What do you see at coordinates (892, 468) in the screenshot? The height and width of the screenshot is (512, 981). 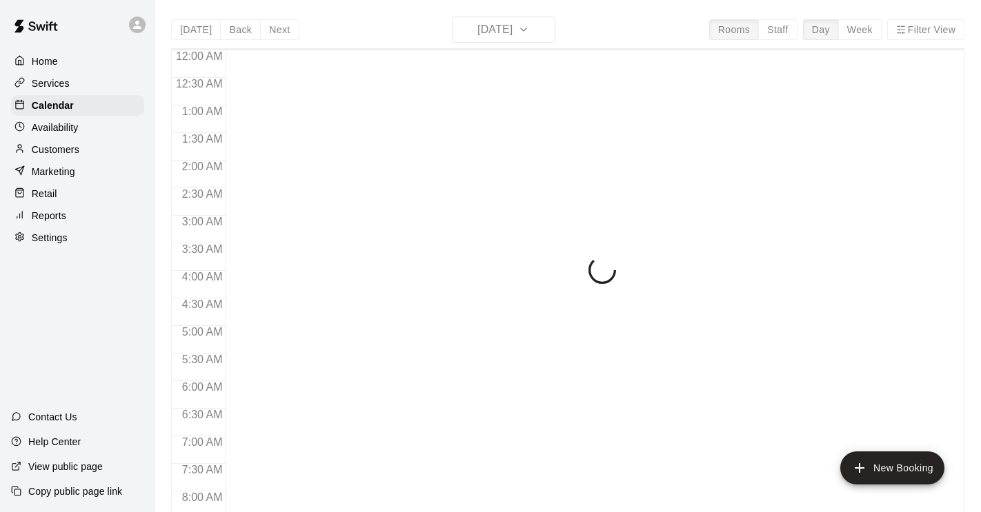 I see `button: add` at bounding box center [892, 468].